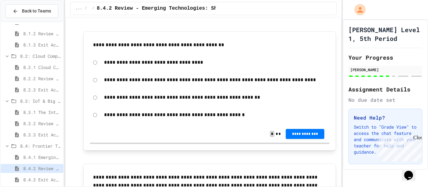  Describe the element at coordinates (385, 58) in the screenshot. I see `h2: Your Progress` at that location.